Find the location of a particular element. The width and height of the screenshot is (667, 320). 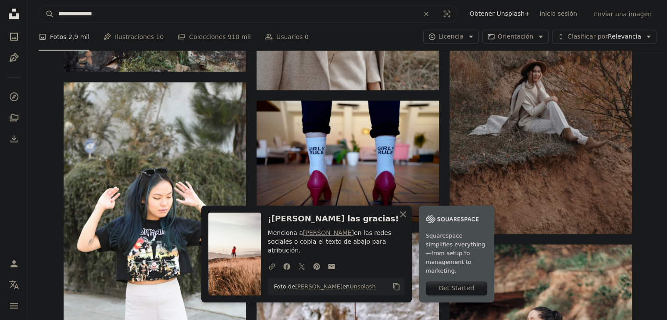

span: Relevancia is located at coordinates (604, 37).